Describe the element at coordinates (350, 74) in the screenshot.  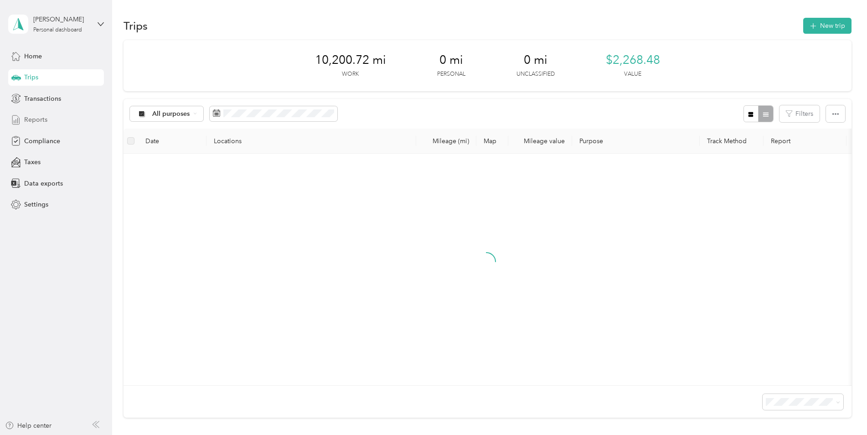
I see `p: Work` at that location.